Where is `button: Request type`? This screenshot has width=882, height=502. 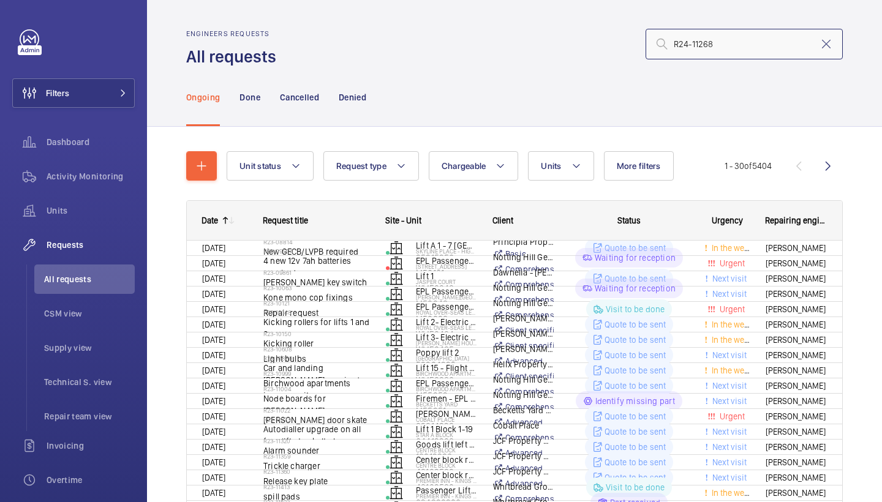 button: Request type is located at coordinates (371, 166).